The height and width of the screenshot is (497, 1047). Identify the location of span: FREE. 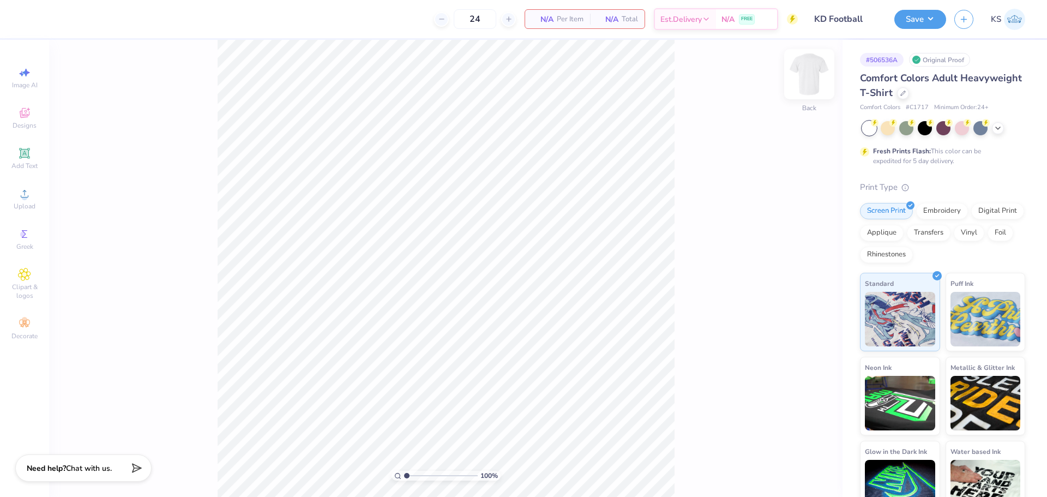
(746, 19).